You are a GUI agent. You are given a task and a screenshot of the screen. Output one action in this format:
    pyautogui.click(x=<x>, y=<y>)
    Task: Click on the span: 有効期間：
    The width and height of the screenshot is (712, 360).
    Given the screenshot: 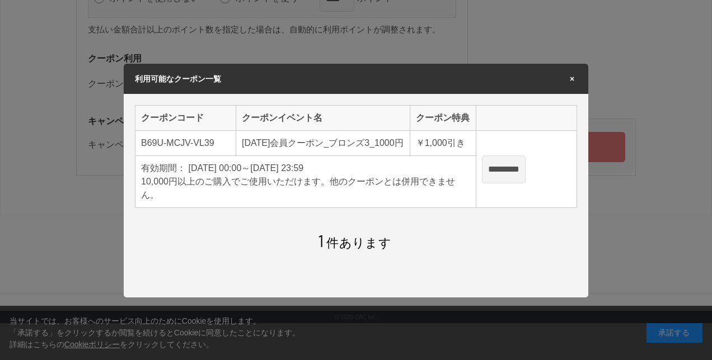 What is the action you would take?
    pyautogui.click(x=163, y=168)
    